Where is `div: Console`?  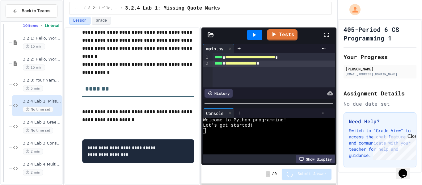
div: Console is located at coordinates (214, 113).